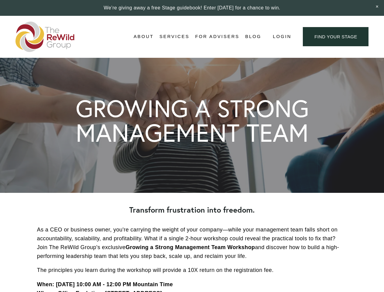 This screenshot has height=292, width=384. Describe the element at coordinates (192, 108) in the screenshot. I see `h1: GROWING A STRONG` at that location.